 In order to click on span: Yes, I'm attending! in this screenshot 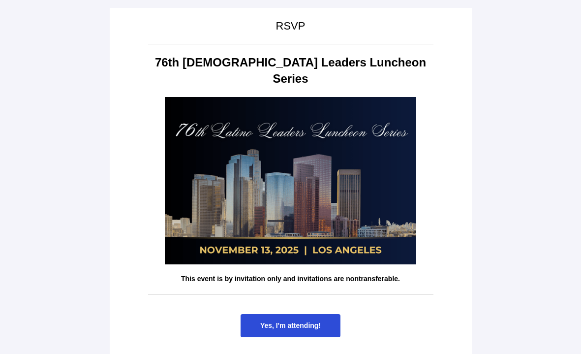, I will do `click(290, 325)`.